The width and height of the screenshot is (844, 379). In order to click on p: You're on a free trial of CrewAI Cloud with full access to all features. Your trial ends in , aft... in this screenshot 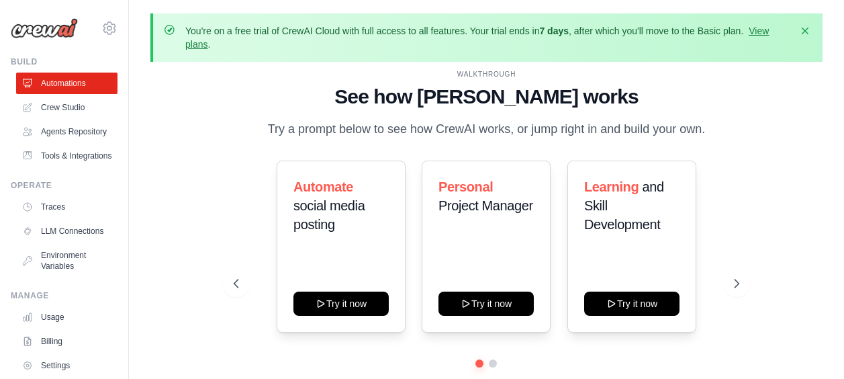, I will do `click(487, 38)`.